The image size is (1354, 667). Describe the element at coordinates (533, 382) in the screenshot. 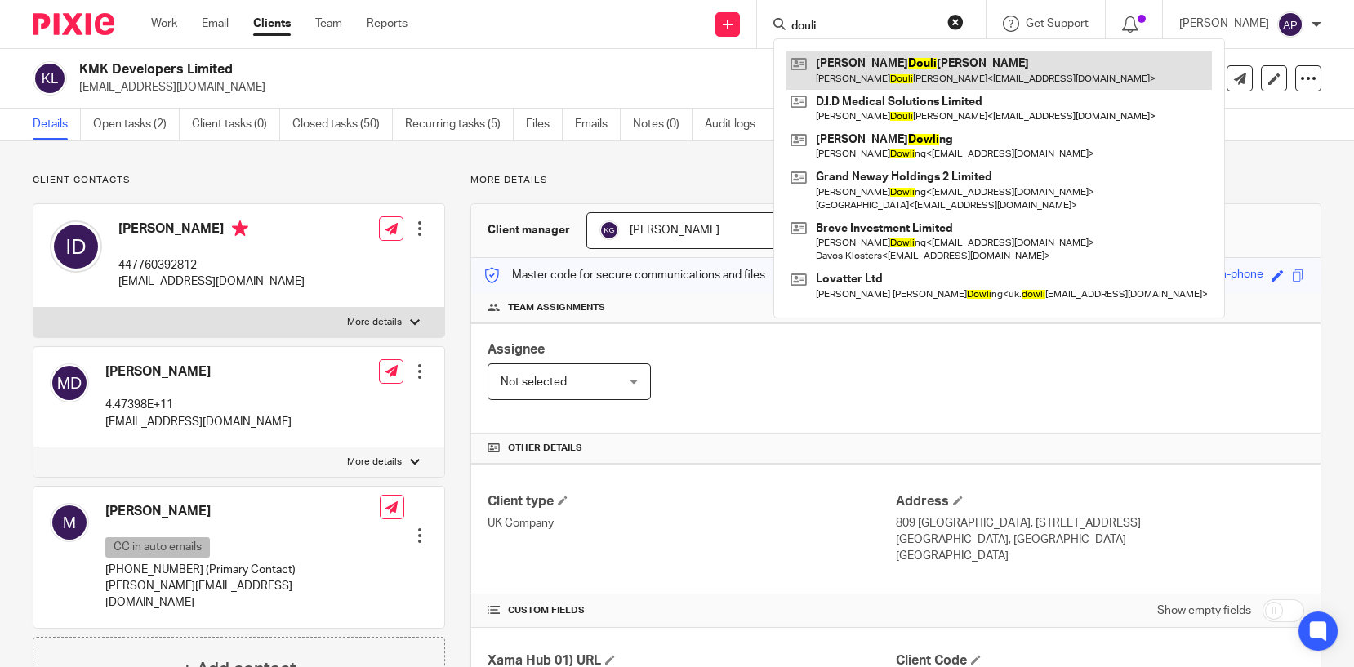

I see `span: Not selected` at that location.